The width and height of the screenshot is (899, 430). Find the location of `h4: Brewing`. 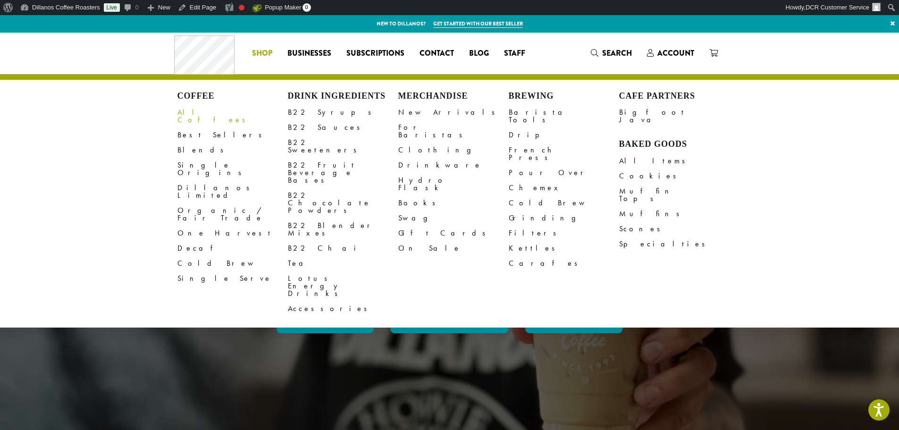

h4: Brewing is located at coordinates (564, 96).